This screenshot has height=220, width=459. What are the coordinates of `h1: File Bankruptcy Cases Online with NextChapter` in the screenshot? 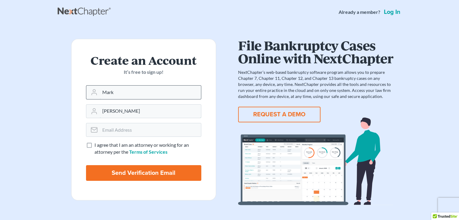 It's located at (315, 52).